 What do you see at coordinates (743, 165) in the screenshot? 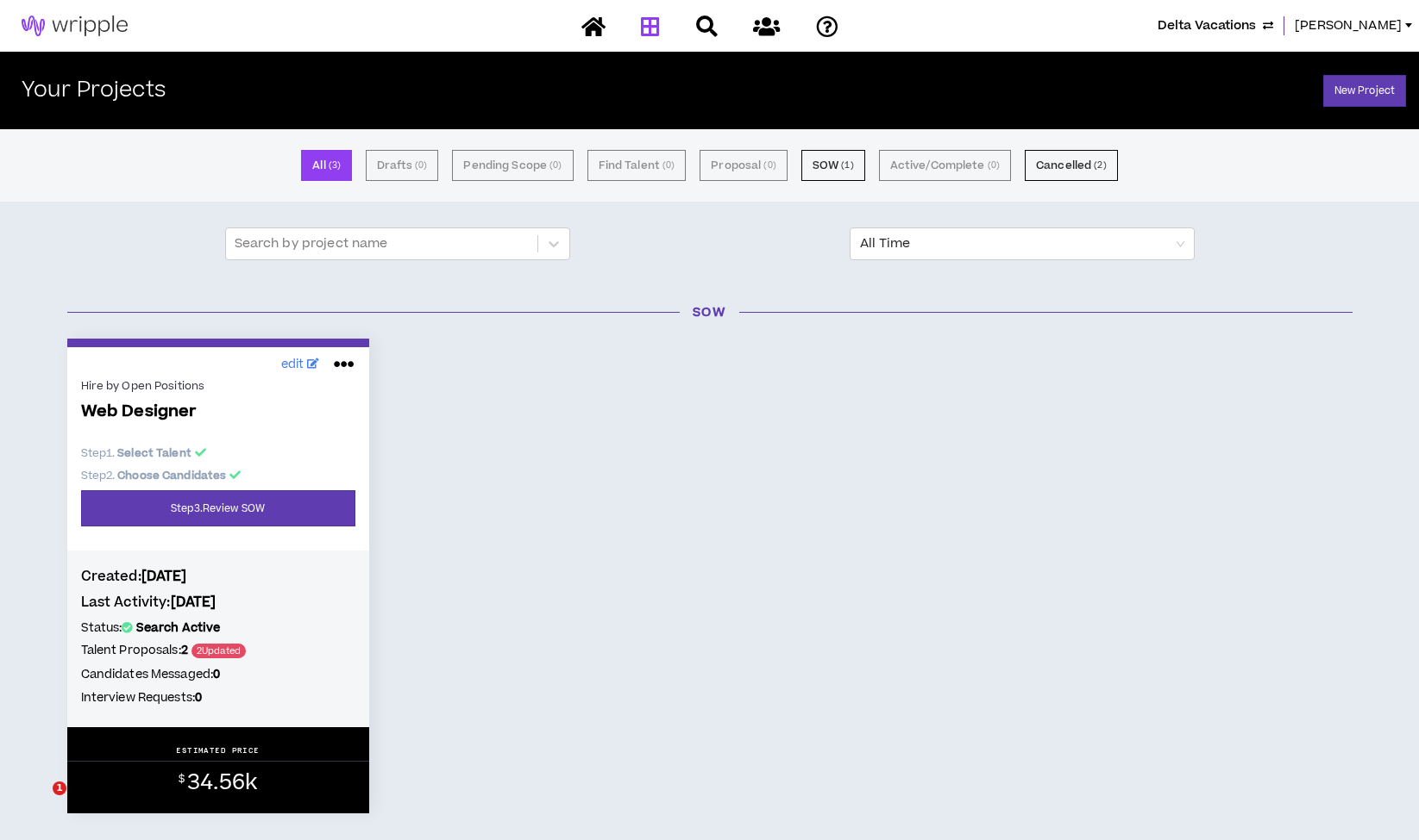
I see `button: Proposal (0)` at bounding box center [743, 165].